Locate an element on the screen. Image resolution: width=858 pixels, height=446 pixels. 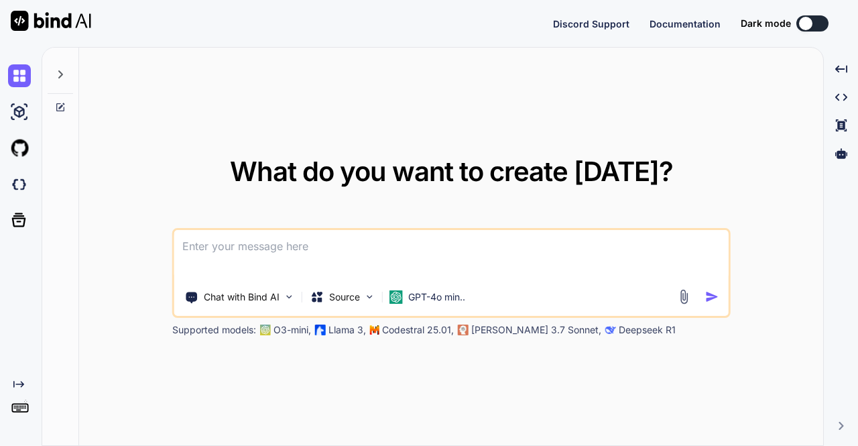
img: Bind AI is located at coordinates (51, 21).